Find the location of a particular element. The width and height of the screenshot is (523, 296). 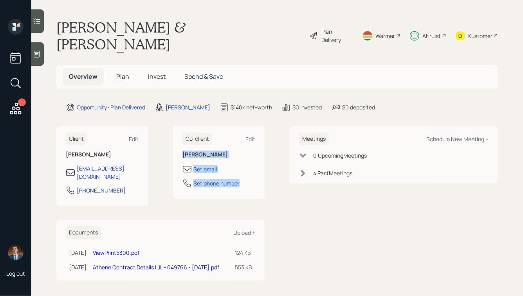

div: Kustomer is located at coordinates (480, 36).